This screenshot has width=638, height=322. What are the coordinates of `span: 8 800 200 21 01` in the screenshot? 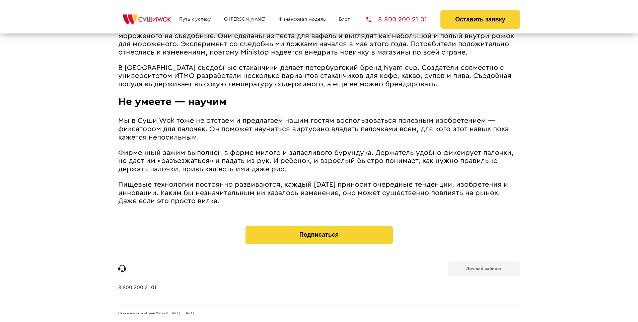 It's located at (403, 19).